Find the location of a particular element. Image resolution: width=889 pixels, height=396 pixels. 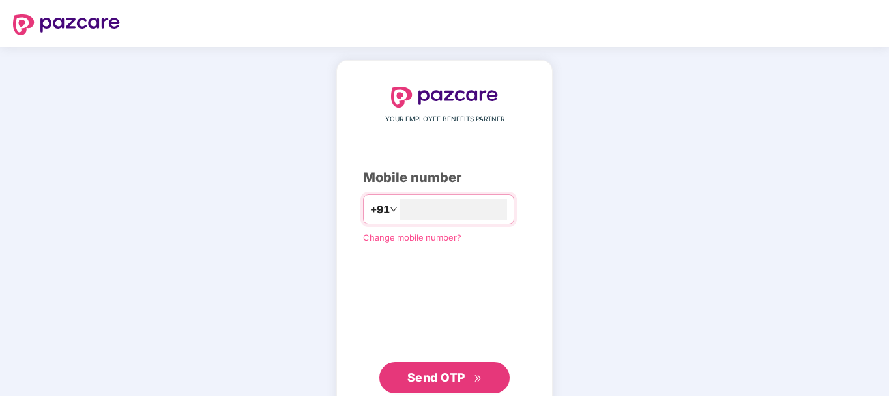

span: Change mobile number? is located at coordinates (412, 237).